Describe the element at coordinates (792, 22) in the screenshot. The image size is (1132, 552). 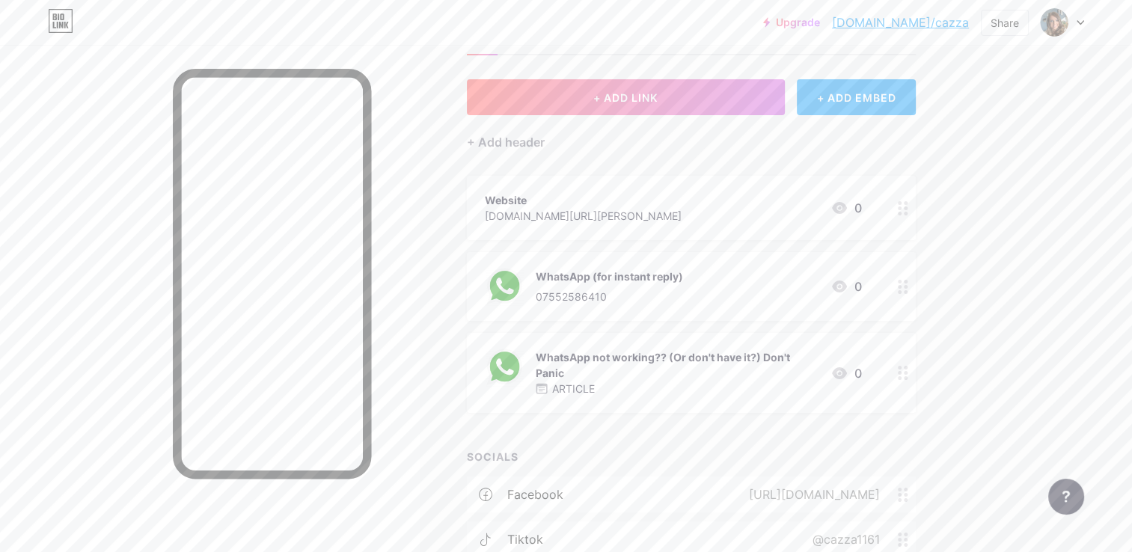
I see `a: Upgrade` at that location.